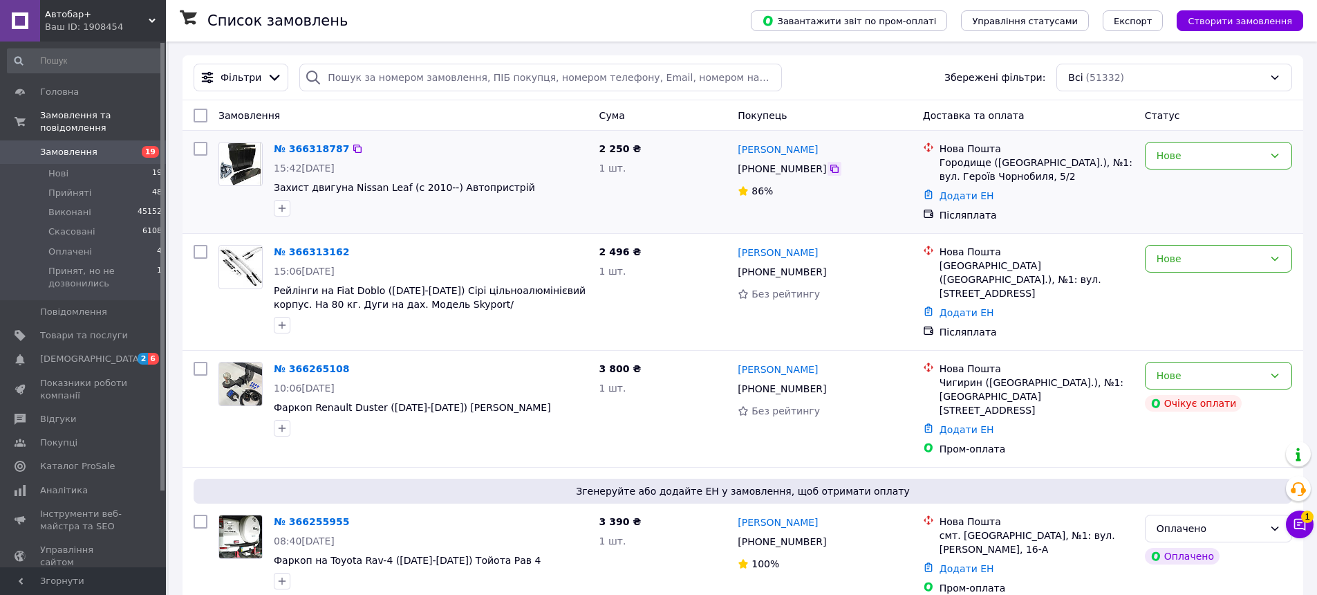 The image size is (1317, 595). What do you see at coordinates (77, 466) in the screenshot?
I see `span: Каталог ProSale` at bounding box center [77, 466].